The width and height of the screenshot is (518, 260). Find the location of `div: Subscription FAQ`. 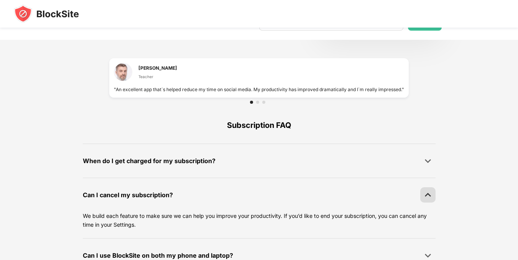

div: Subscription FAQ is located at coordinates (259, 125).